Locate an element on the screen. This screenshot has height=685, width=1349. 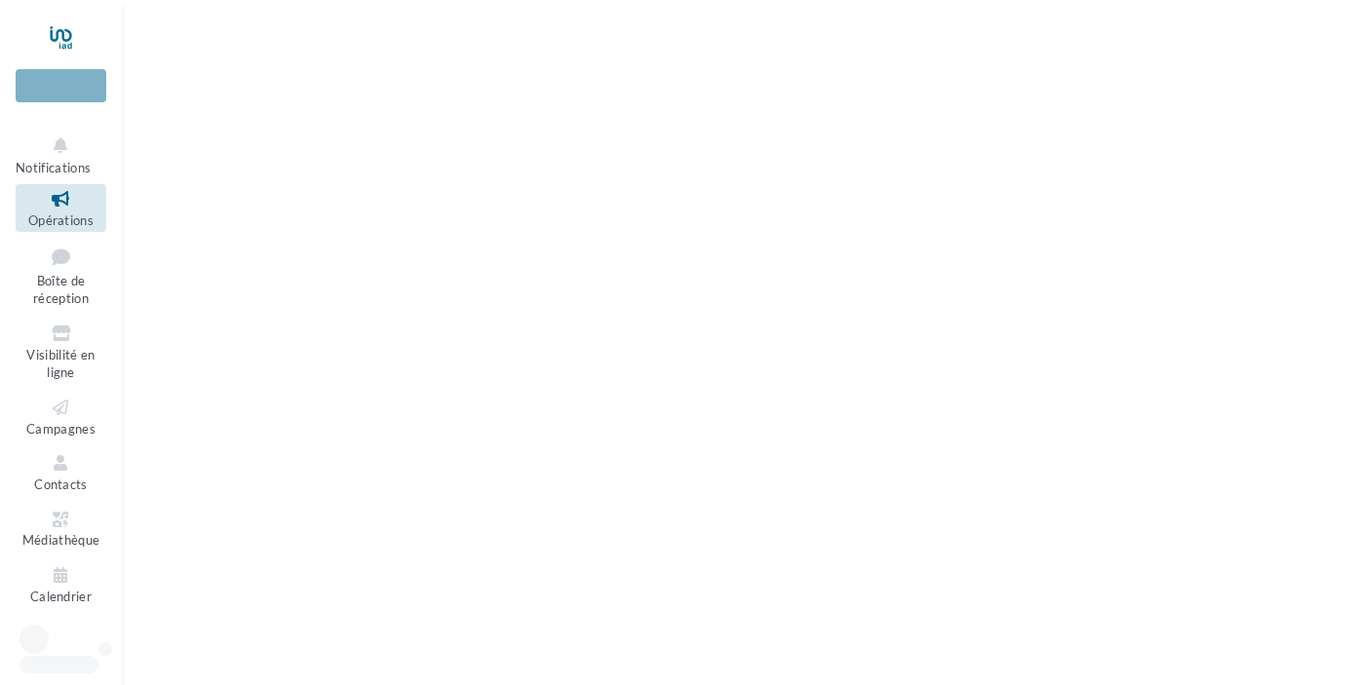
div: Nouvelle campagne is located at coordinates (60, 86).